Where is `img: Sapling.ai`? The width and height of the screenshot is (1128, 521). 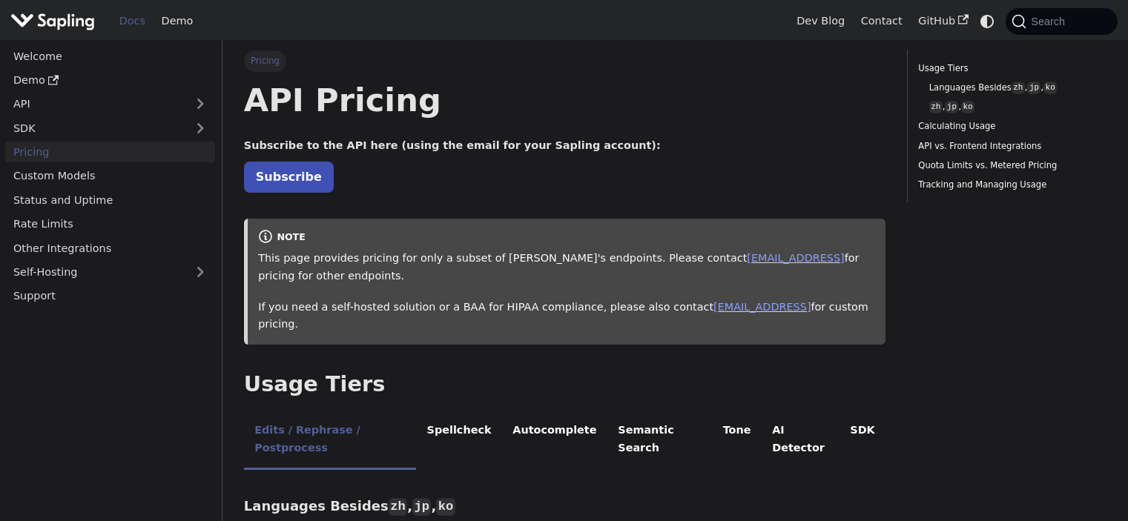 img: Sapling.ai is located at coordinates (53, 21).